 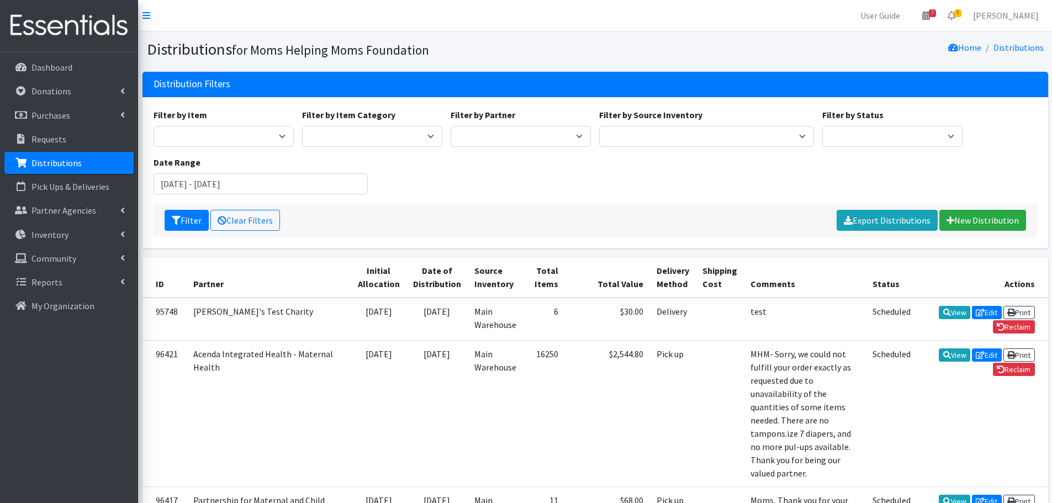 I want to click on p: Donations, so click(x=51, y=91).